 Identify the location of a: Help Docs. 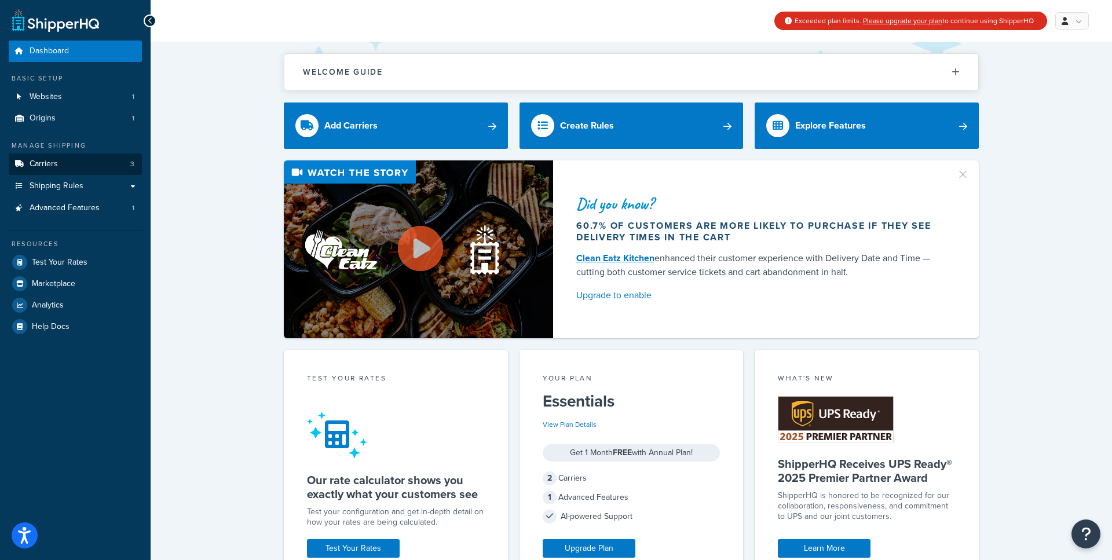
(75, 327).